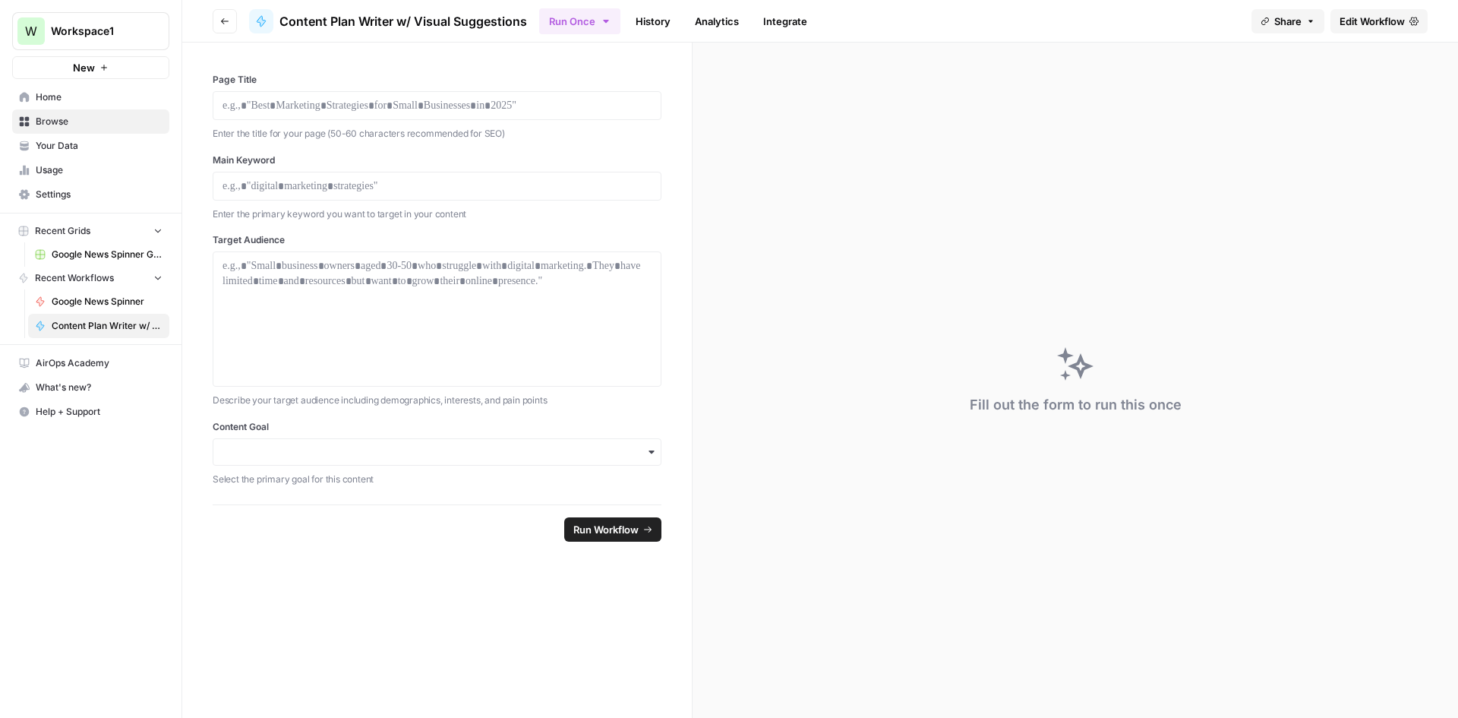  What do you see at coordinates (99, 97) in the screenshot?
I see `span: Home` at bounding box center [99, 97].